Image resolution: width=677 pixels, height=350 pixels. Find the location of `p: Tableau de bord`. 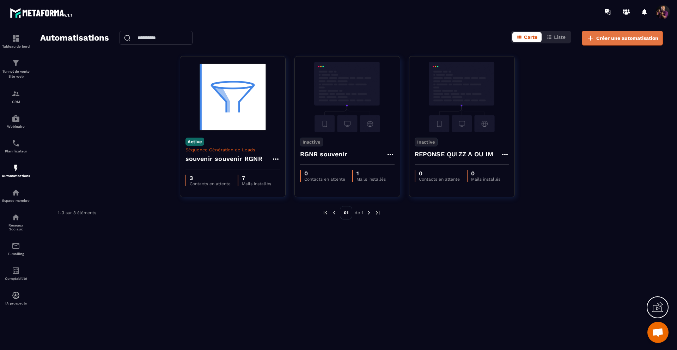

p: Tableau de bord is located at coordinates (16, 46).